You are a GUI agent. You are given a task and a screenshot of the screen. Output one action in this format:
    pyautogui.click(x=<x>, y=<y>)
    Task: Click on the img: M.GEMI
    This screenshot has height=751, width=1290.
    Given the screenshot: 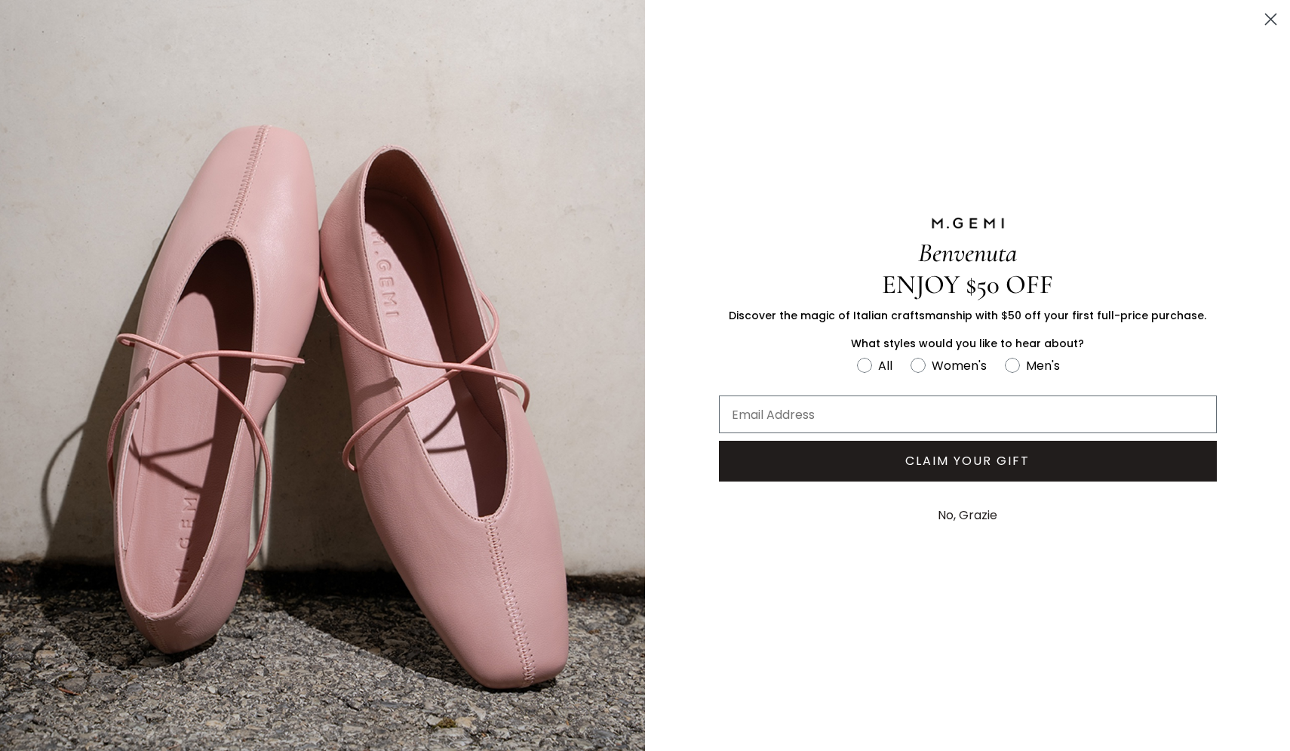 What is the action you would take?
    pyautogui.click(x=968, y=223)
    